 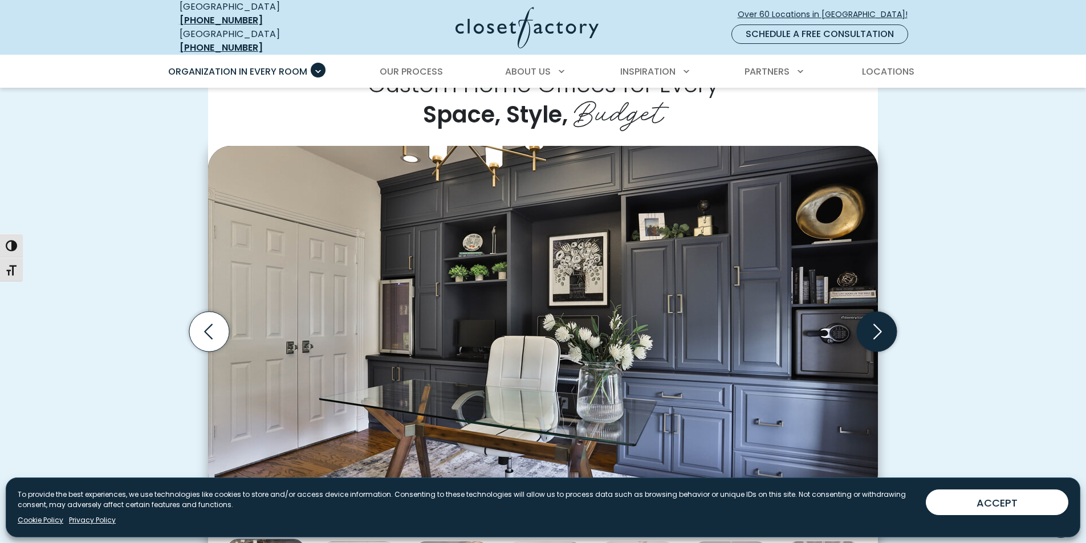 I want to click on a: Privacy Policy, so click(x=92, y=521).